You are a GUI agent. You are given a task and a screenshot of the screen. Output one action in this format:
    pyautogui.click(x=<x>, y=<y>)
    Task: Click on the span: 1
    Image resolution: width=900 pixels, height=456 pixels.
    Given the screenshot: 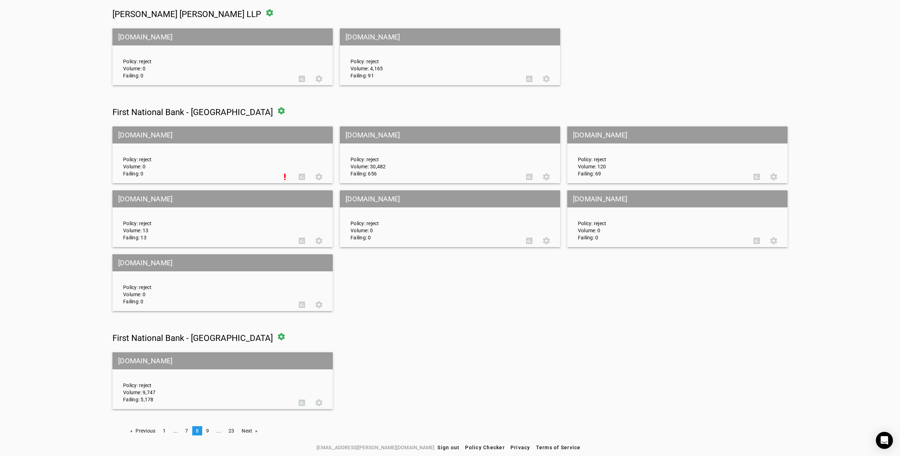 What is the action you would take?
    pyautogui.click(x=164, y=430)
    